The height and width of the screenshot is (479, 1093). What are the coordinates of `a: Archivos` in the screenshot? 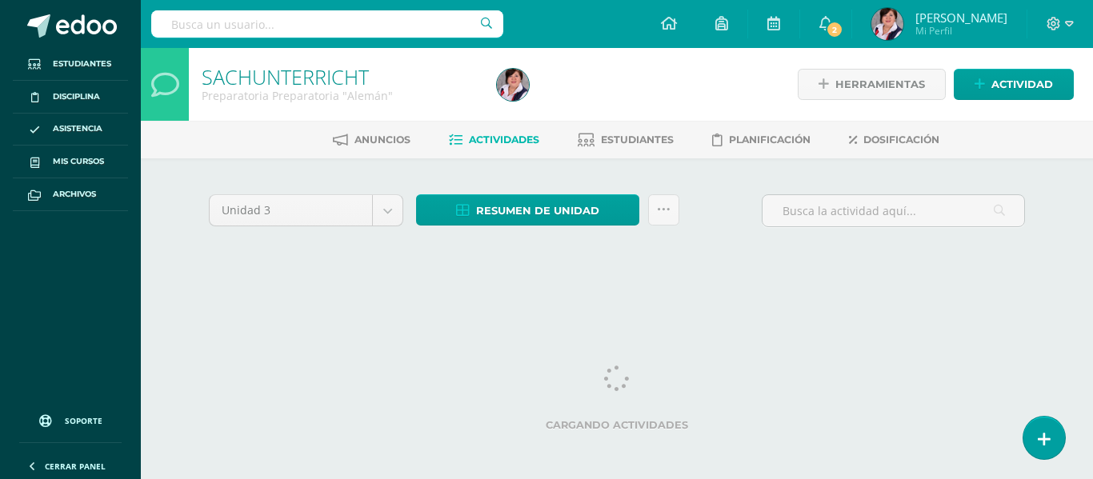 It's located at (70, 194).